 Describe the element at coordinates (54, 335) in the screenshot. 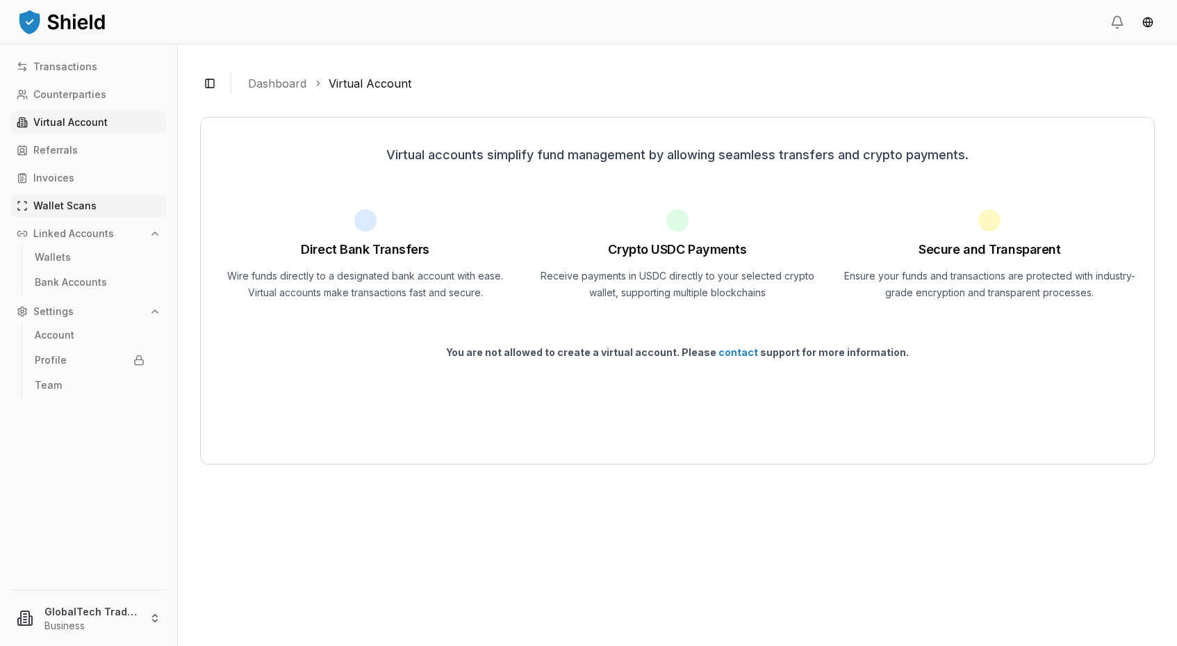

I see `p: Account` at that location.